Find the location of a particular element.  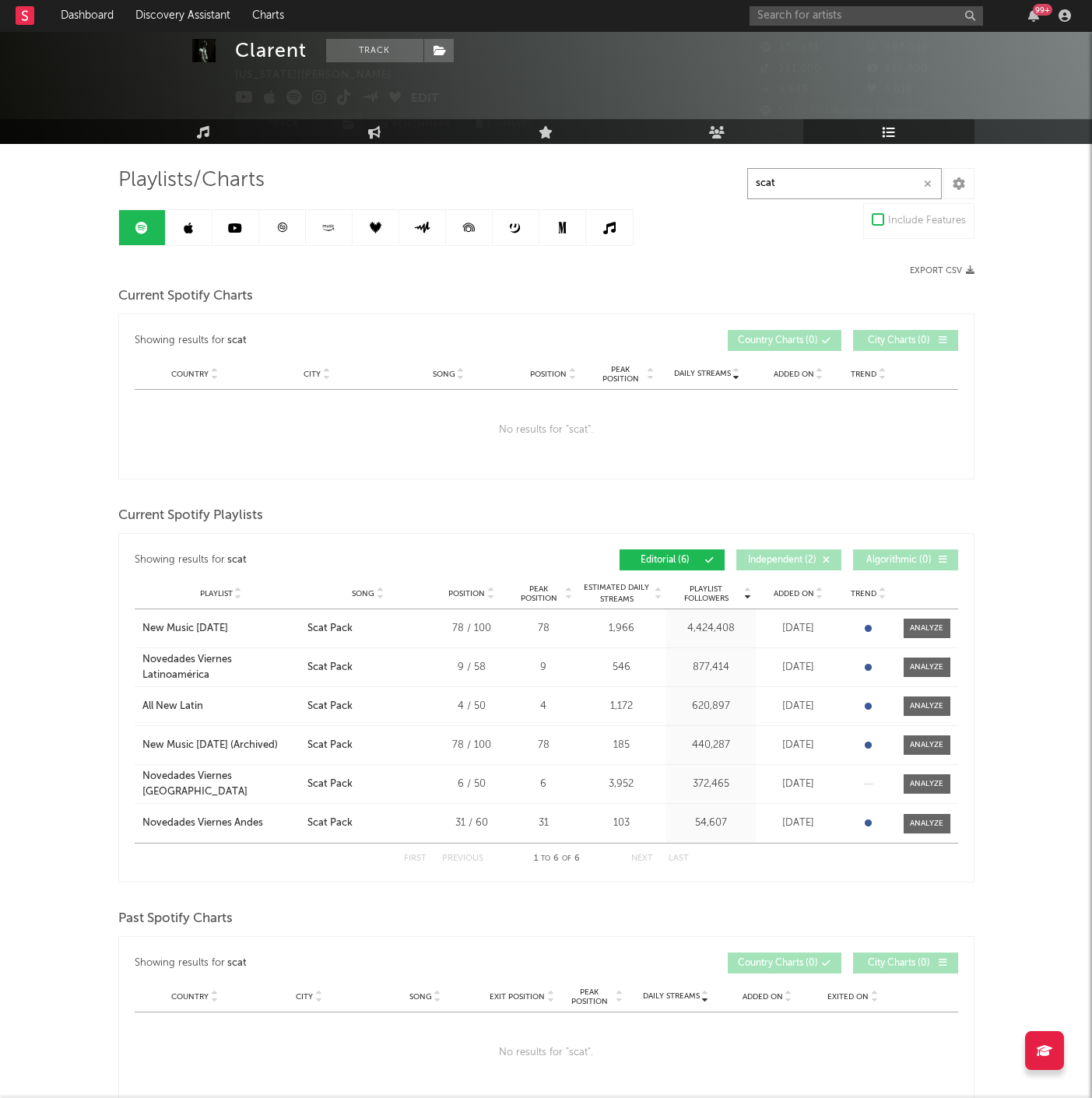

button: Editorial(6) is located at coordinates (672, 560).